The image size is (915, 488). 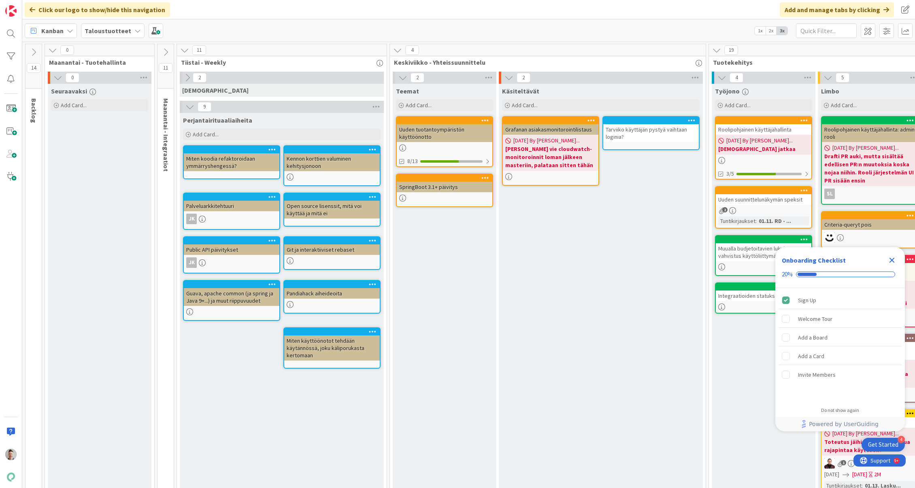 What do you see at coordinates (830, 91) in the screenshot?
I see `span: Limbo` at bounding box center [830, 91].